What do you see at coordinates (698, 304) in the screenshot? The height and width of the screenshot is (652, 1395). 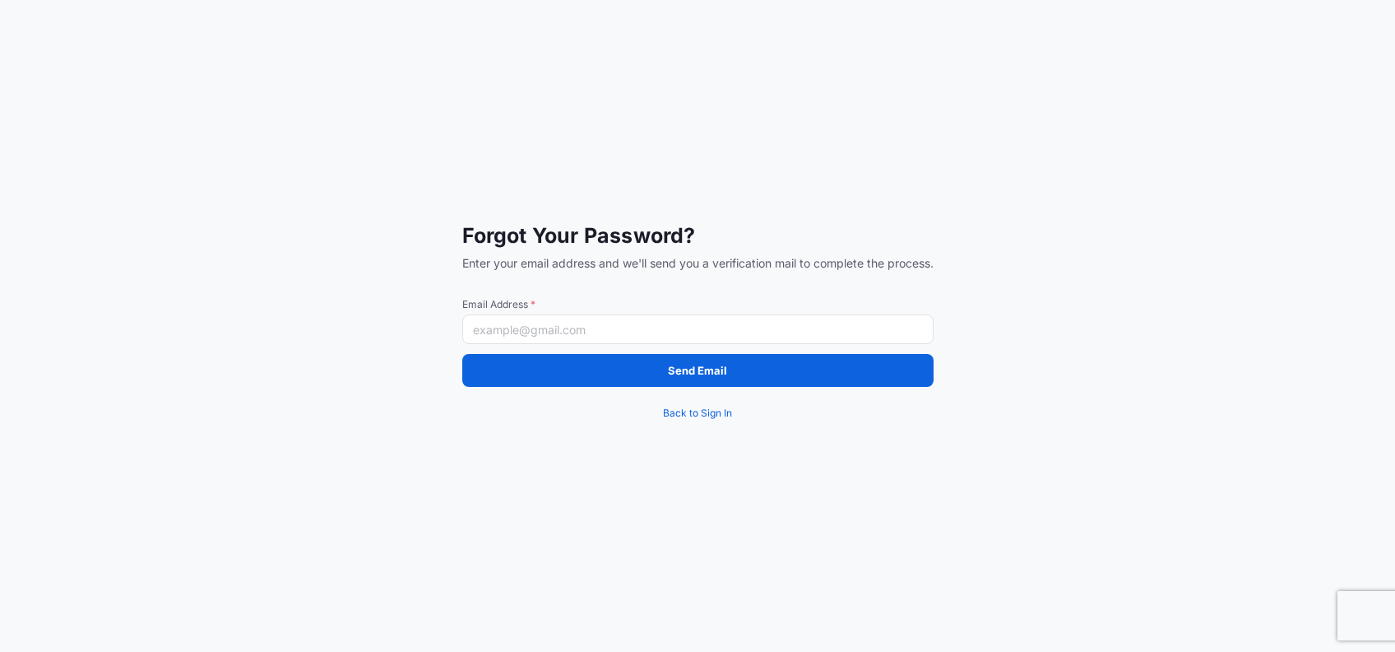 I see `span: Email Address` at bounding box center [698, 304].